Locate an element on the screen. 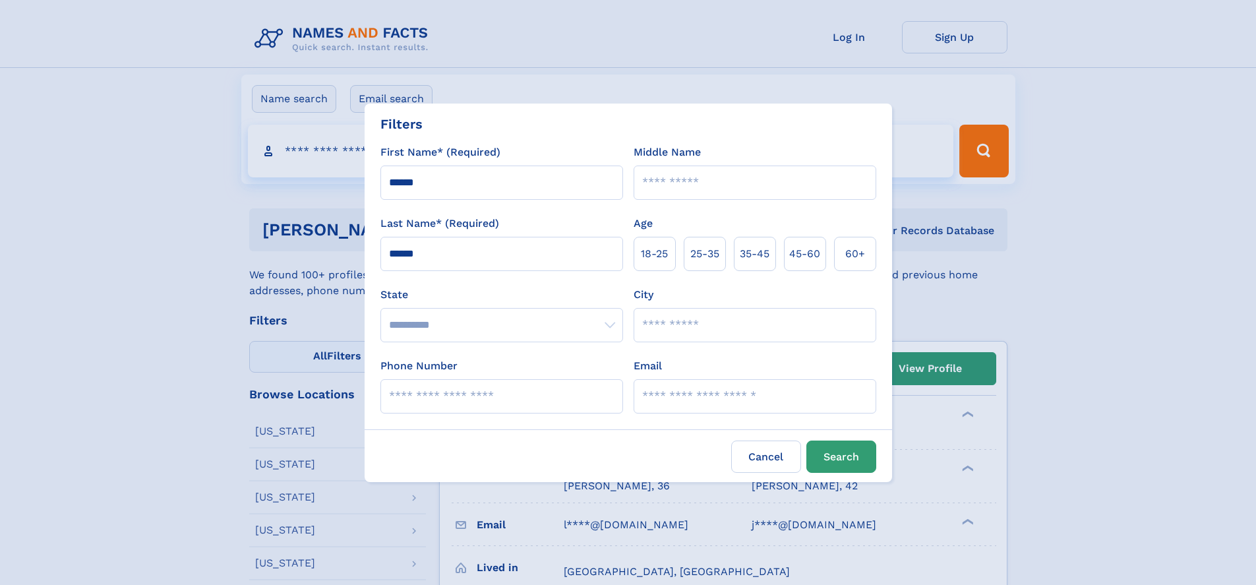  label: Last Name* (Required) is located at coordinates (440, 224).